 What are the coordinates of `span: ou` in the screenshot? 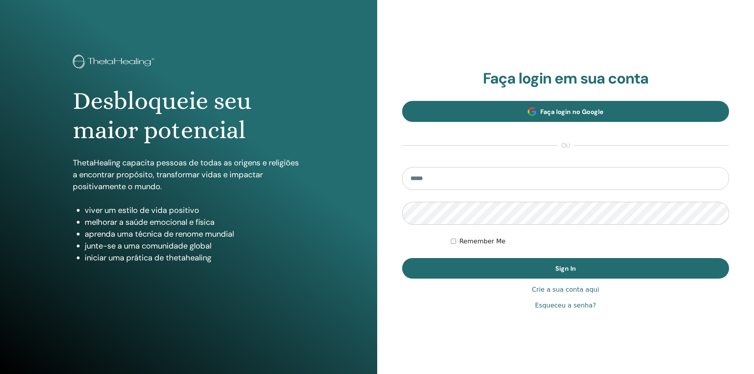 It's located at (566, 146).